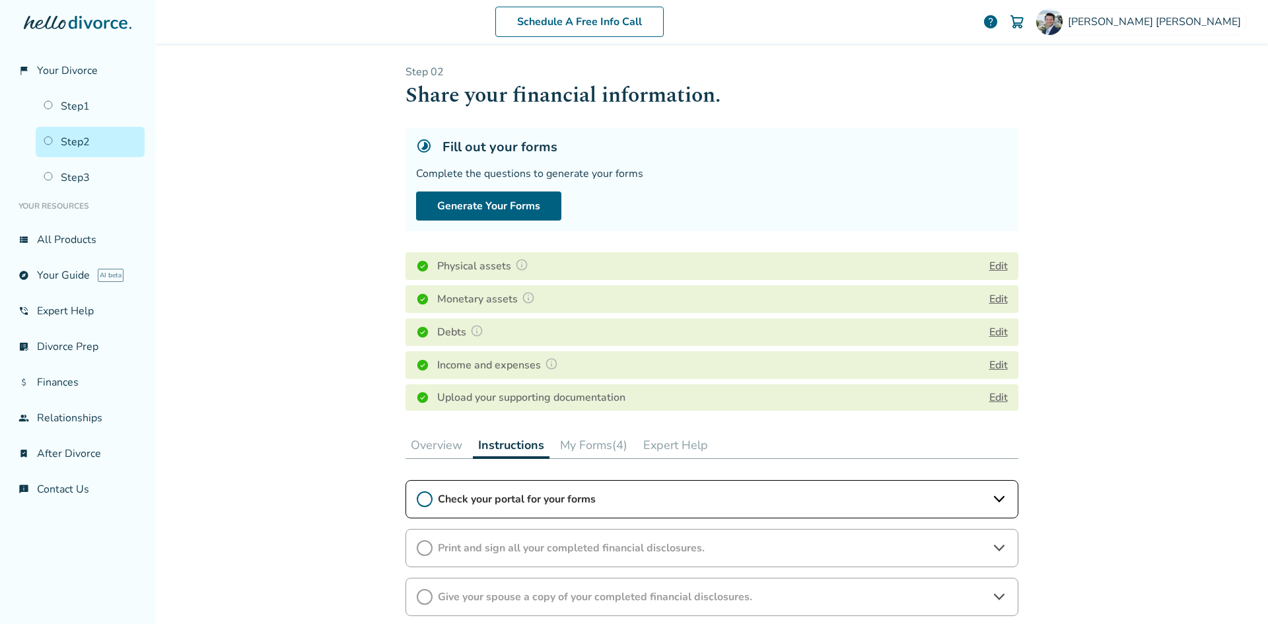 This screenshot has height=624, width=1268. I want to click on a: Step2, so click(90, 142).